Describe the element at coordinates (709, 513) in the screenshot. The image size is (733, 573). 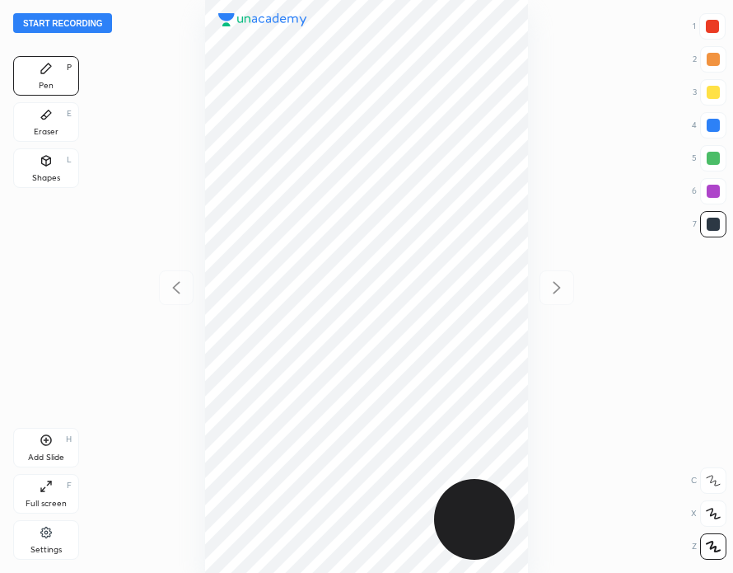
I see `div: X` at that location.